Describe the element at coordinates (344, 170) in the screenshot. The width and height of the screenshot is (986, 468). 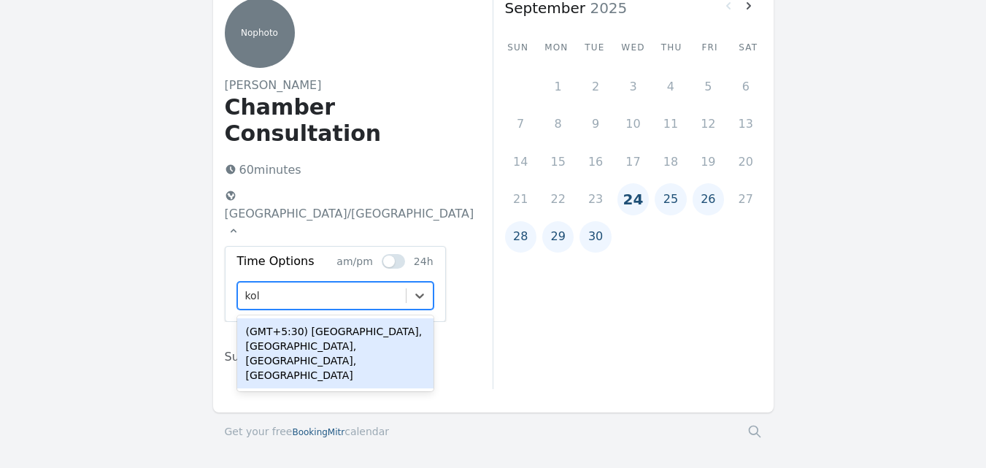
I see `p: 60 minutes` at that location.